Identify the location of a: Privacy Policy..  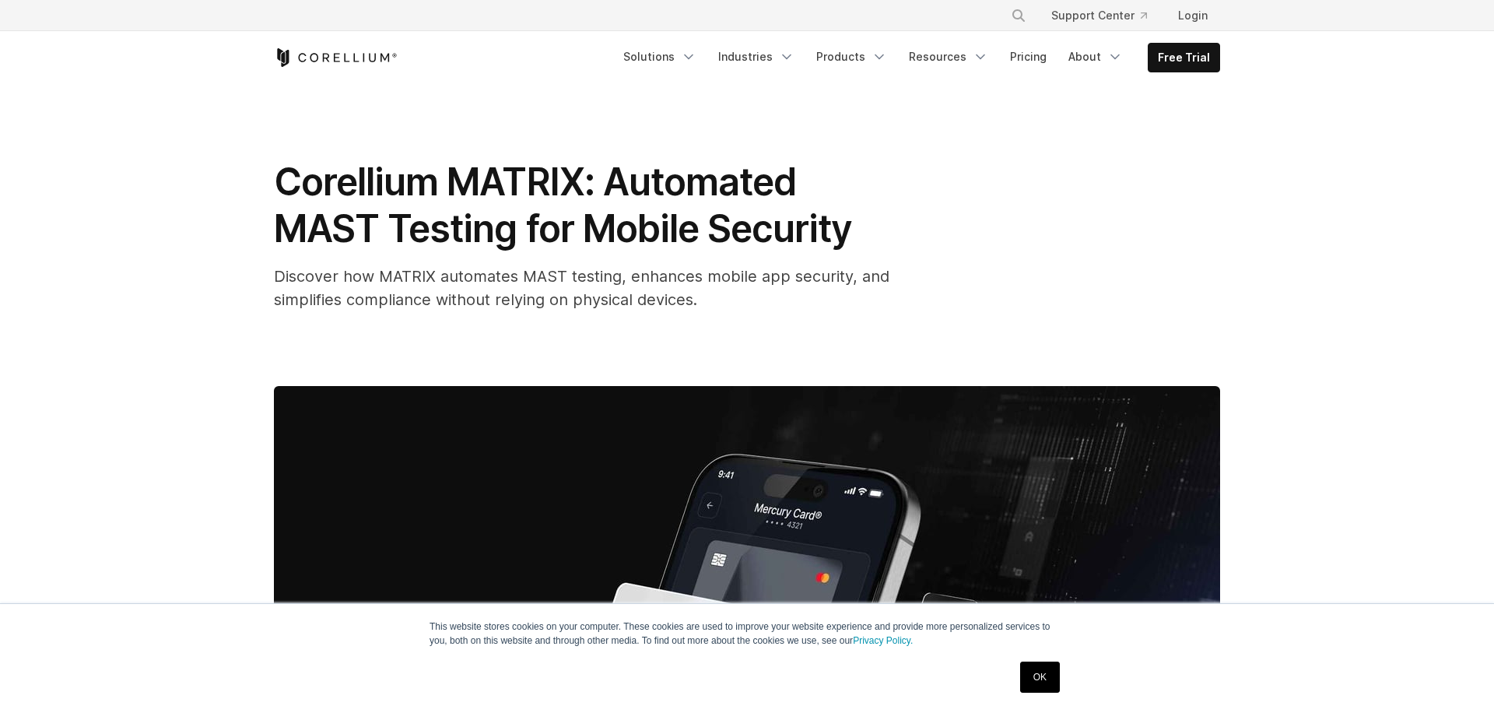
(882, 640).